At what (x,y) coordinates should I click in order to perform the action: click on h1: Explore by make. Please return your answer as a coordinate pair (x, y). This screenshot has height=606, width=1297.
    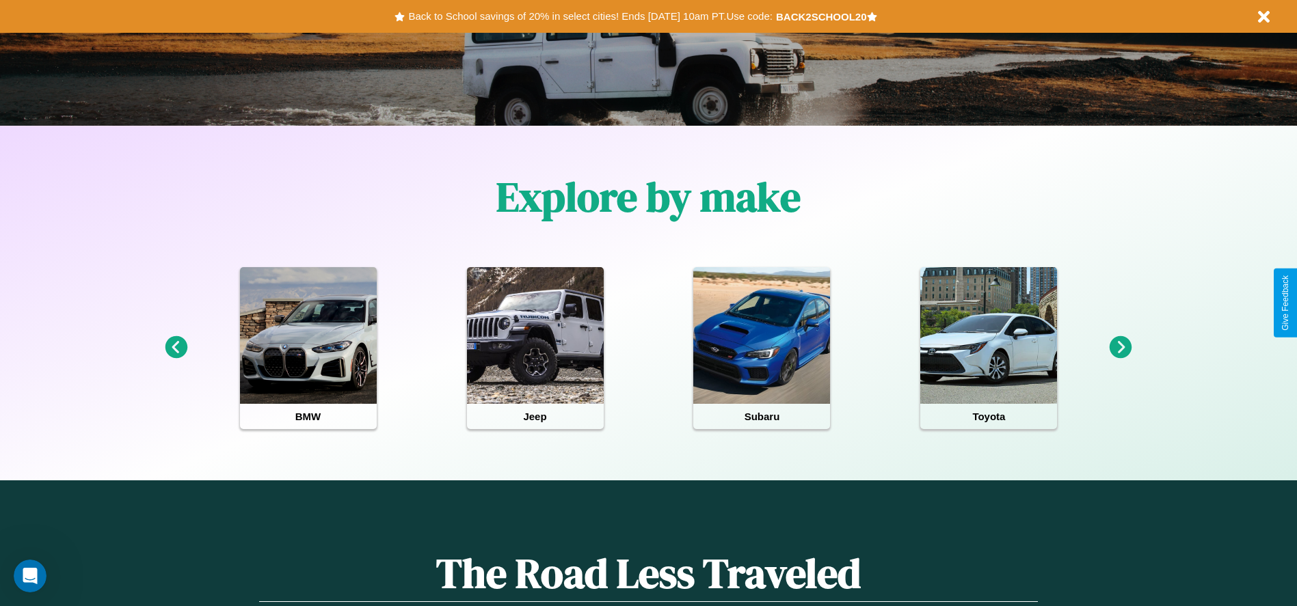
    Looking at the image, I should click on (648, 197).